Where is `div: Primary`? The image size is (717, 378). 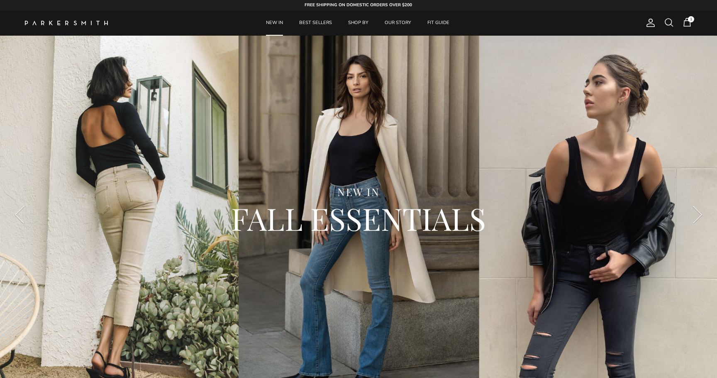 div: Primary is located at coordinates (357, 23).